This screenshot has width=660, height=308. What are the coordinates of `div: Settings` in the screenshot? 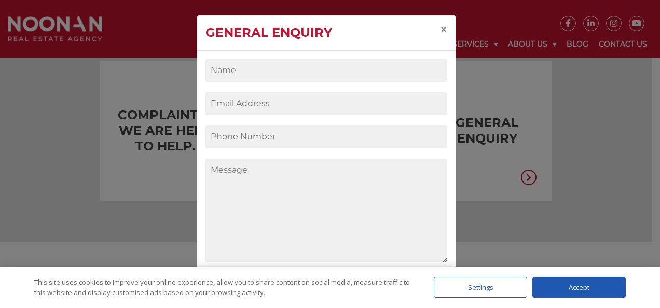 It's located at (481, 287).